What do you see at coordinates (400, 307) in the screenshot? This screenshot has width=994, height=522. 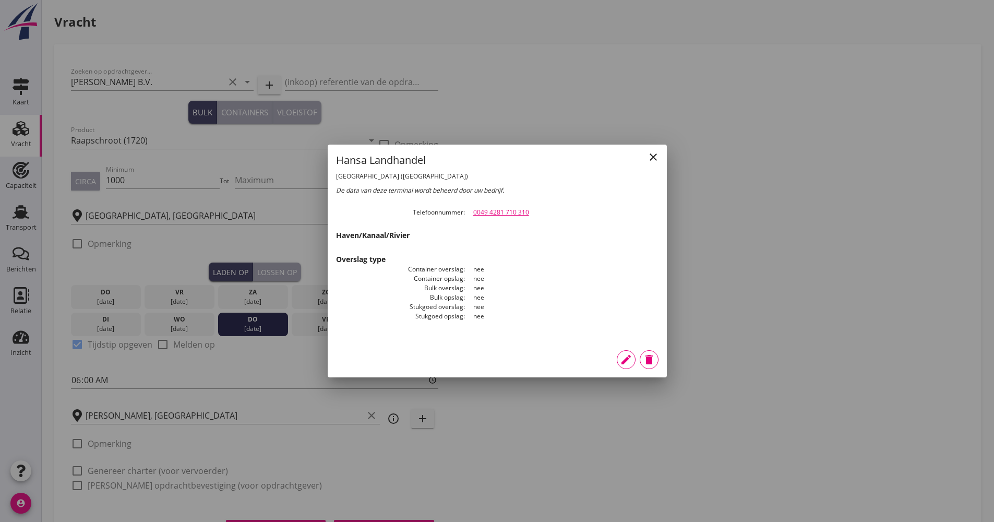 I see `dt: Stukgoed overslag` at bounding box center [400, 307].